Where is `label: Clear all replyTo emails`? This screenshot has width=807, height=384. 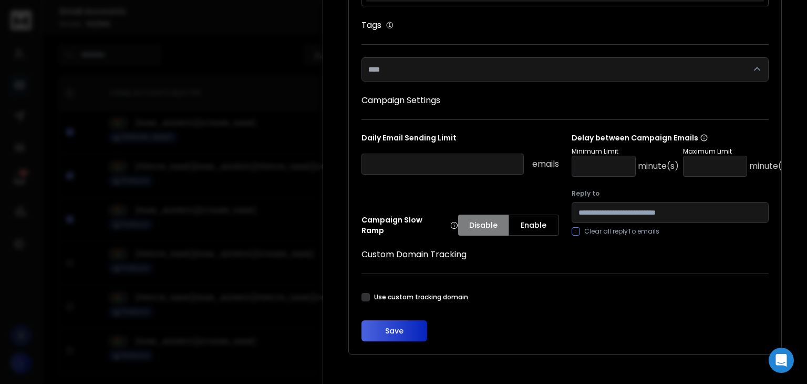
label: Clear all replyTo emails is located at coordinates (622, 231).